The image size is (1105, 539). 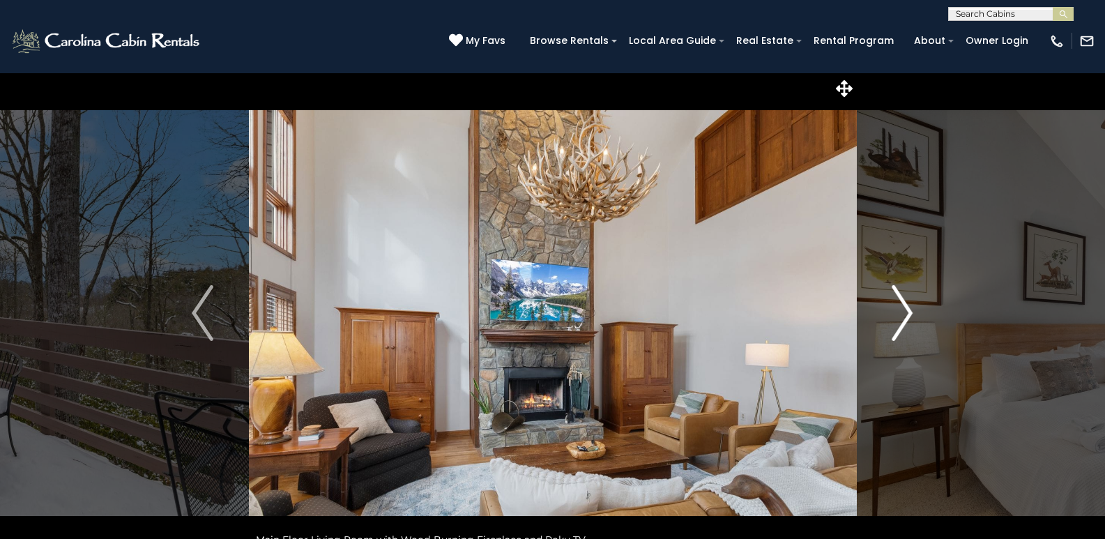 I want to click on a: Local Area Guide, so click(x=672, y=40).